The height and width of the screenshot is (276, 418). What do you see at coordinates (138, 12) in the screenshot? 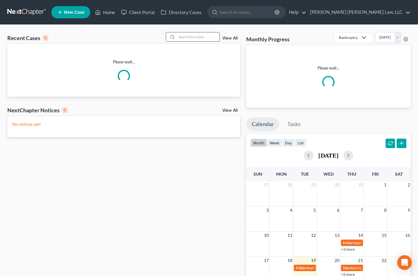
I see `a: Client Portal` at bounding box center [138, 12].